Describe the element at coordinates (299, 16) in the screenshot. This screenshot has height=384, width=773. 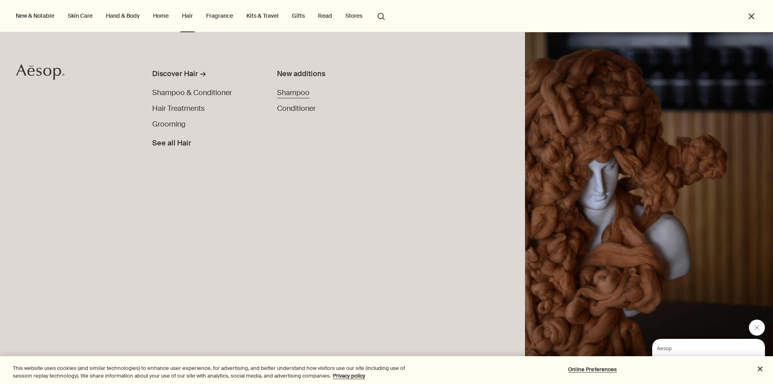
I see `a: Gifts` at that location.